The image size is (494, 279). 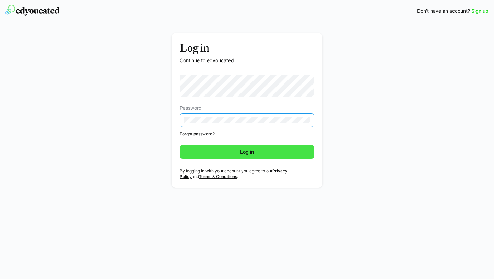 What do you see at coordinates (480, 11) in the screenshot?
I see `a: Sign up` at bounding box center [480, 11].